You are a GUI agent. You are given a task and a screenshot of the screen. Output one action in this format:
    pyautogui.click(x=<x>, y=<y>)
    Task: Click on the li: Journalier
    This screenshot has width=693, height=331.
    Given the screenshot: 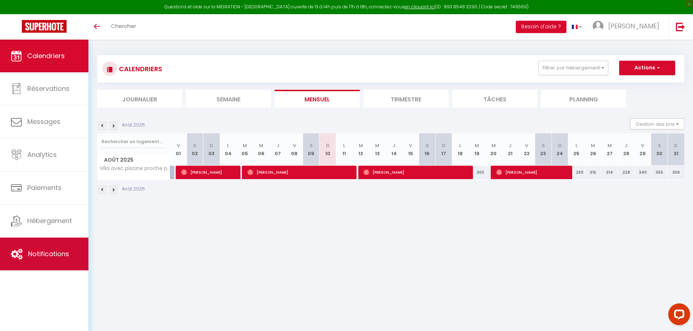 What is the action you would take?
    pyautogui.click(x=140, y=99)
    